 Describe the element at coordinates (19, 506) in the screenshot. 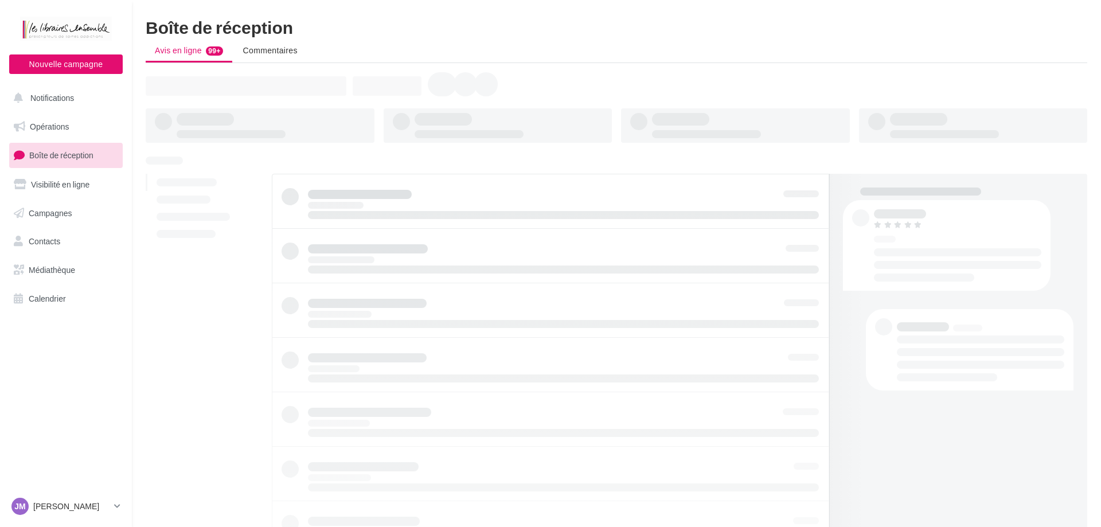

I see `span: JM` at that location.